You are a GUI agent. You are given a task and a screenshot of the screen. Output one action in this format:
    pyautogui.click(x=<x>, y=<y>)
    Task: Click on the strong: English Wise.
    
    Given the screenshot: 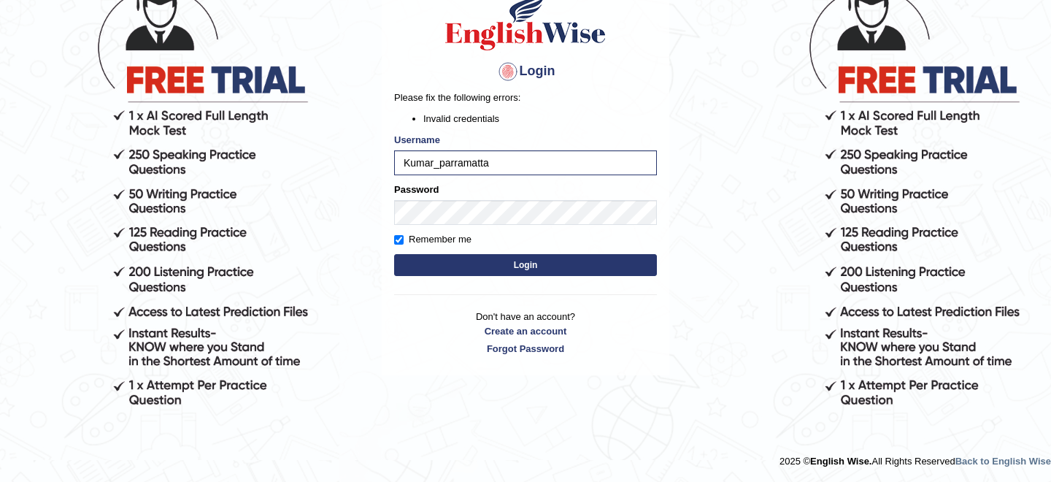 What is the action you would take?
    pyautogui.click(x=840, y=460)
    